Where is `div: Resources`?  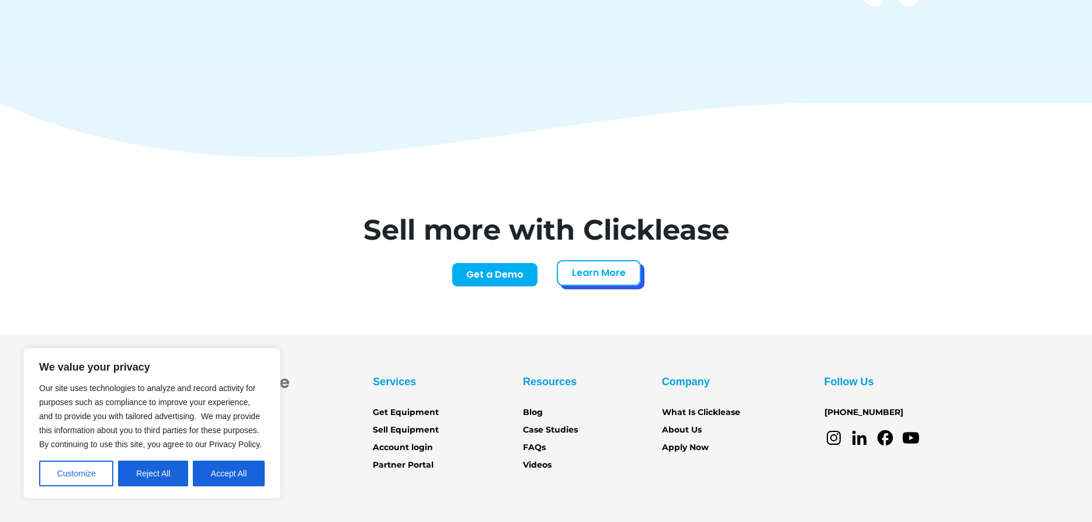
div: Resources is located at coordinates (550, 382).